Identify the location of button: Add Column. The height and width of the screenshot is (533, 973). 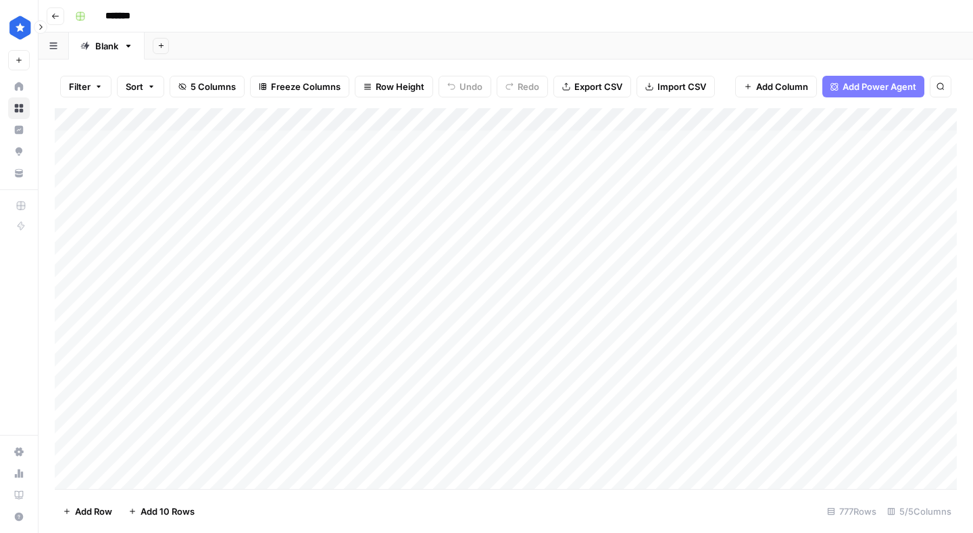
(776, 87).